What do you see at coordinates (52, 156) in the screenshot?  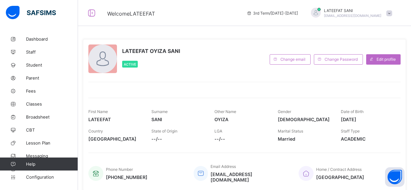 I see `span: Messaging` at bounding box center [52, 156].